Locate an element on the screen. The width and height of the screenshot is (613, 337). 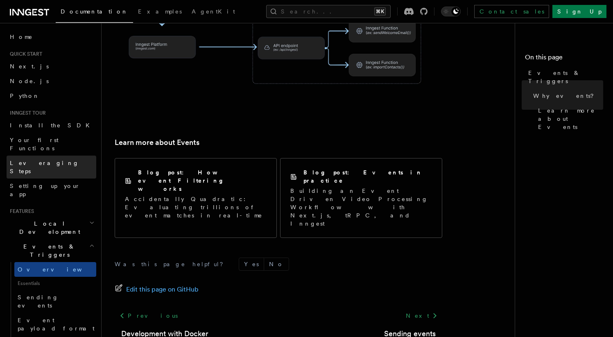
a: Your first Functions is located at coordinates (51, 144).